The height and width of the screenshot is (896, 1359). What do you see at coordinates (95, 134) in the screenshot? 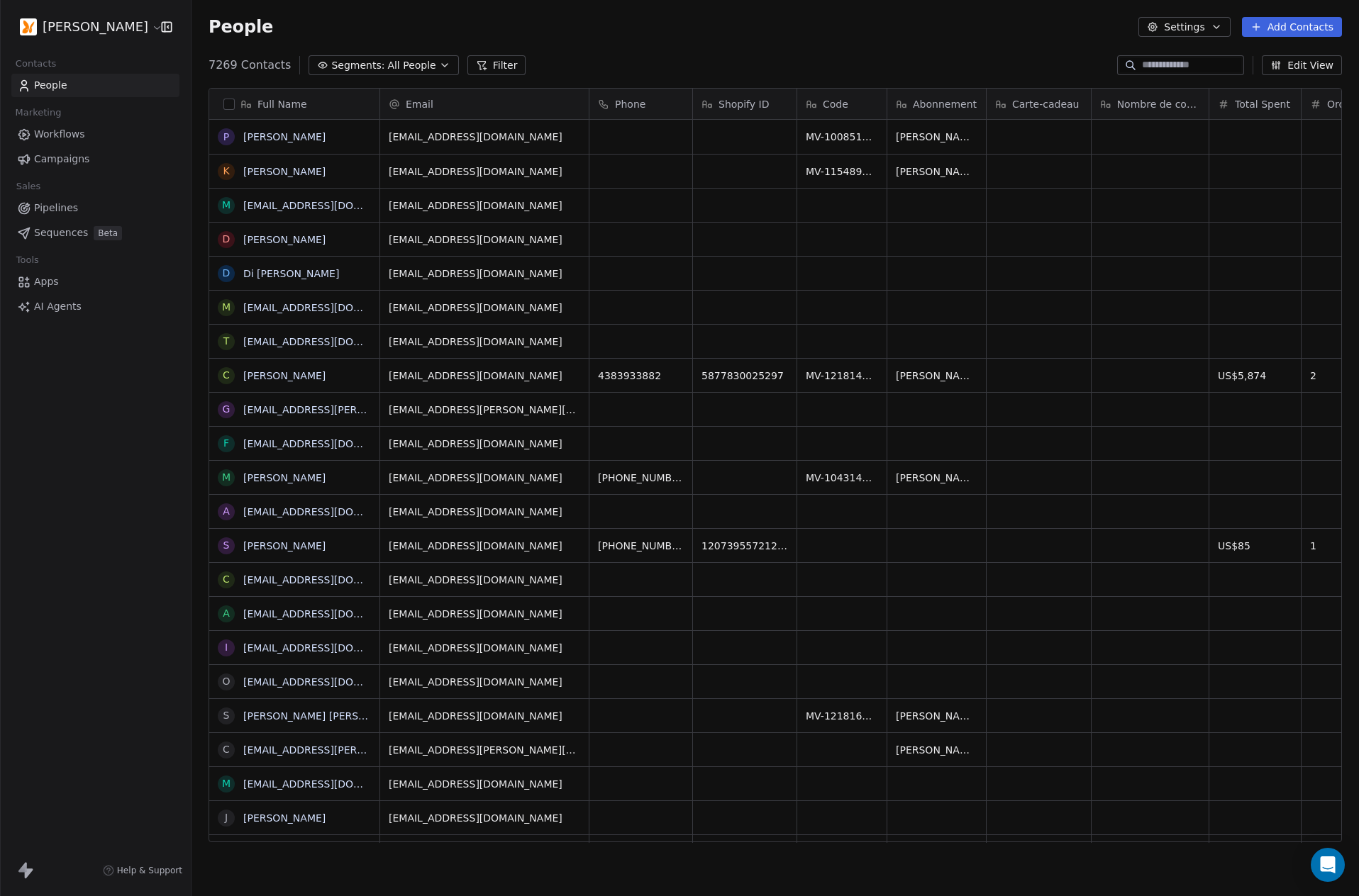
I see `a: Workflows` at bounding box center [95, 134].